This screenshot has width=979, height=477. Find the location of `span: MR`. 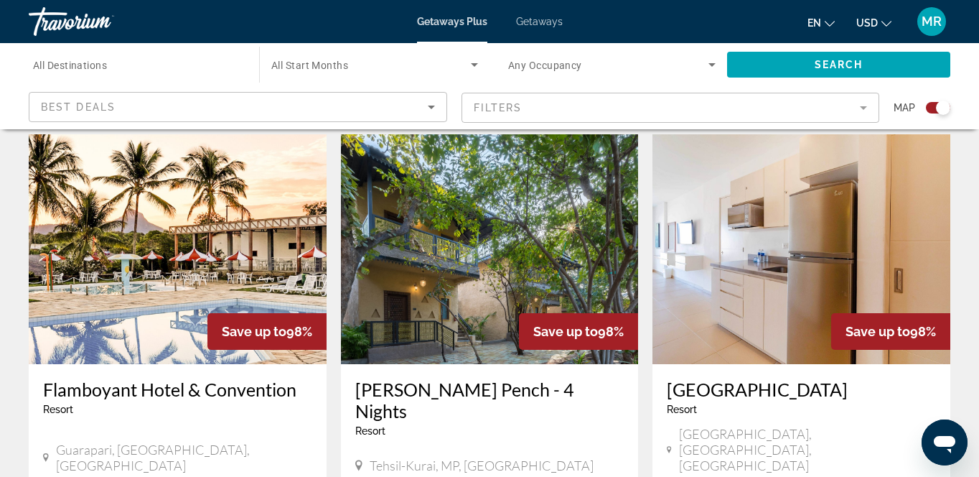

span: MR is located at coordinates (932, 22).